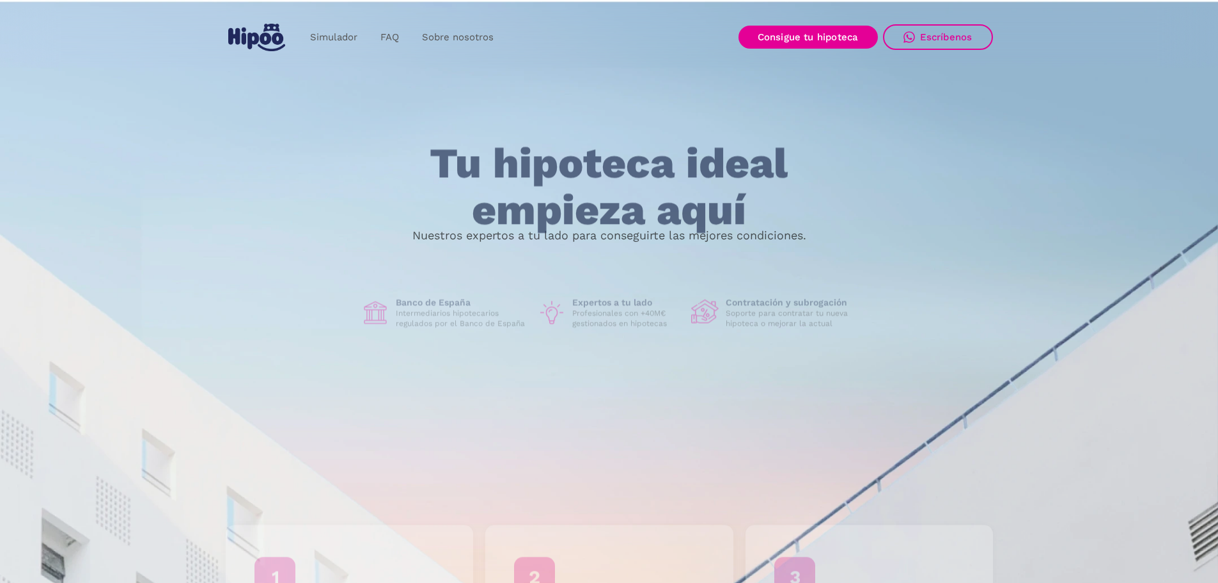 The image size is (1218, 583). I want to click on p: Nuestros expertos a tu lado para conseguirte las mejores condiciones., so click(610, 235).